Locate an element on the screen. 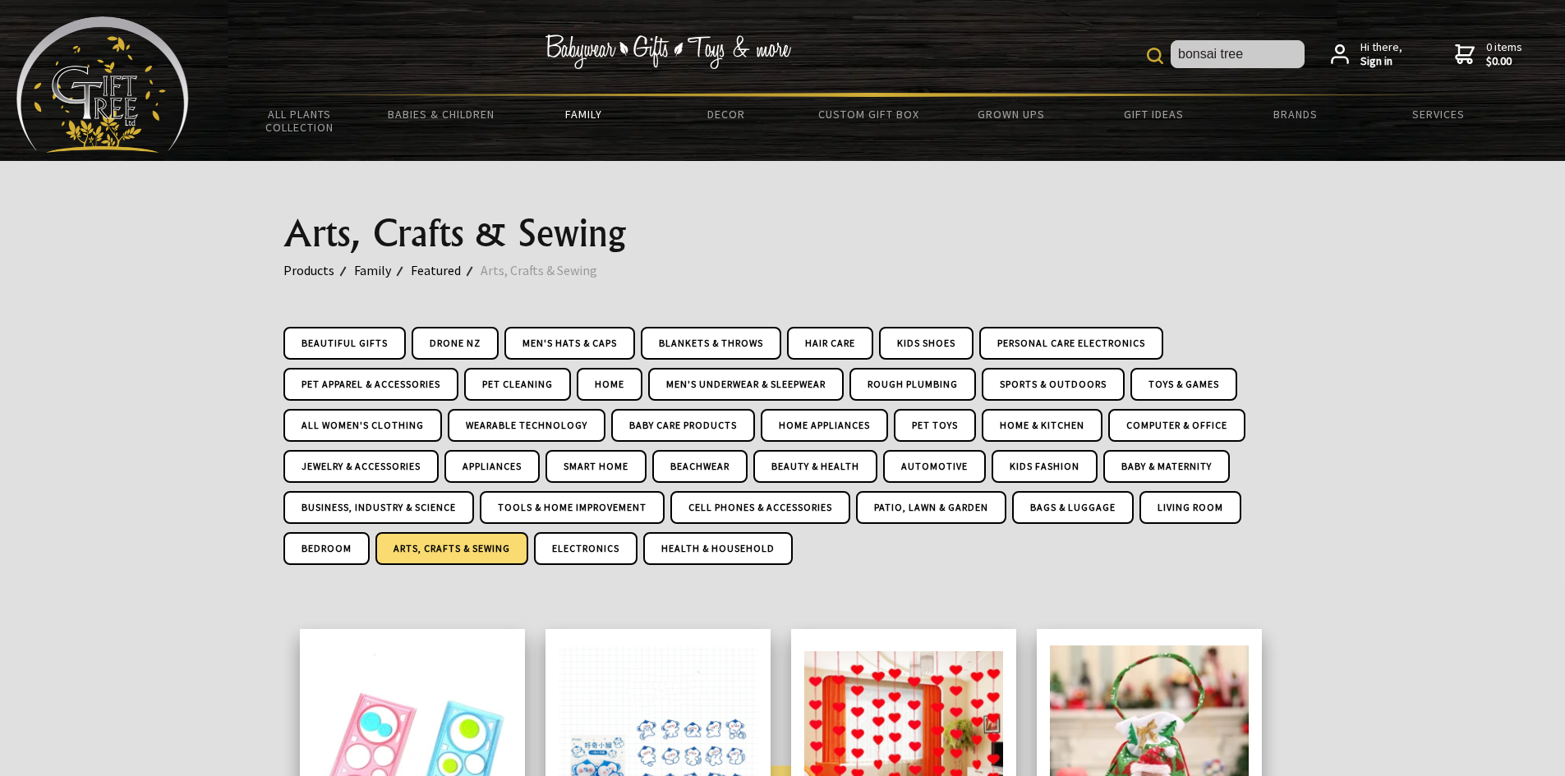 This screenshot has width=1565, height=776. a: Baby & Maternity is located at coordinates (1167, 467).